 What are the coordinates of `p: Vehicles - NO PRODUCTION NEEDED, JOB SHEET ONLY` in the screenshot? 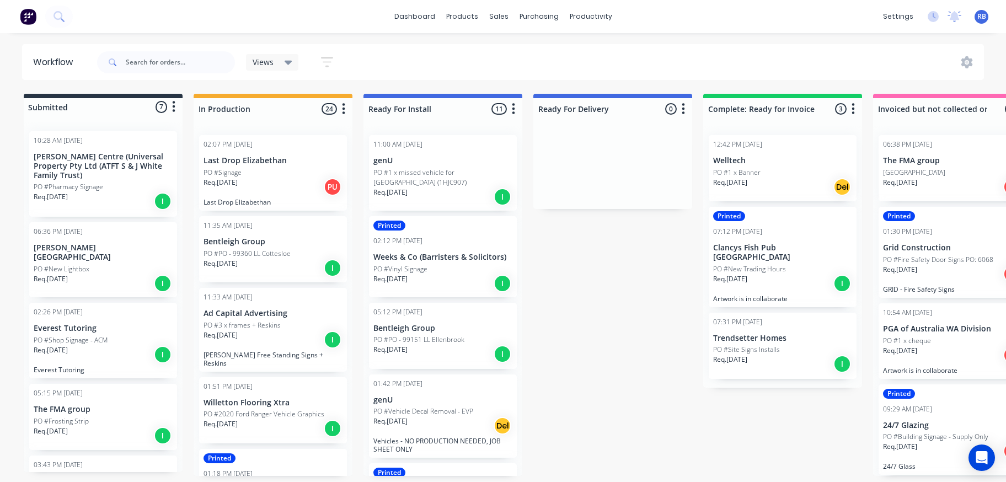 It's located at (443, 445).